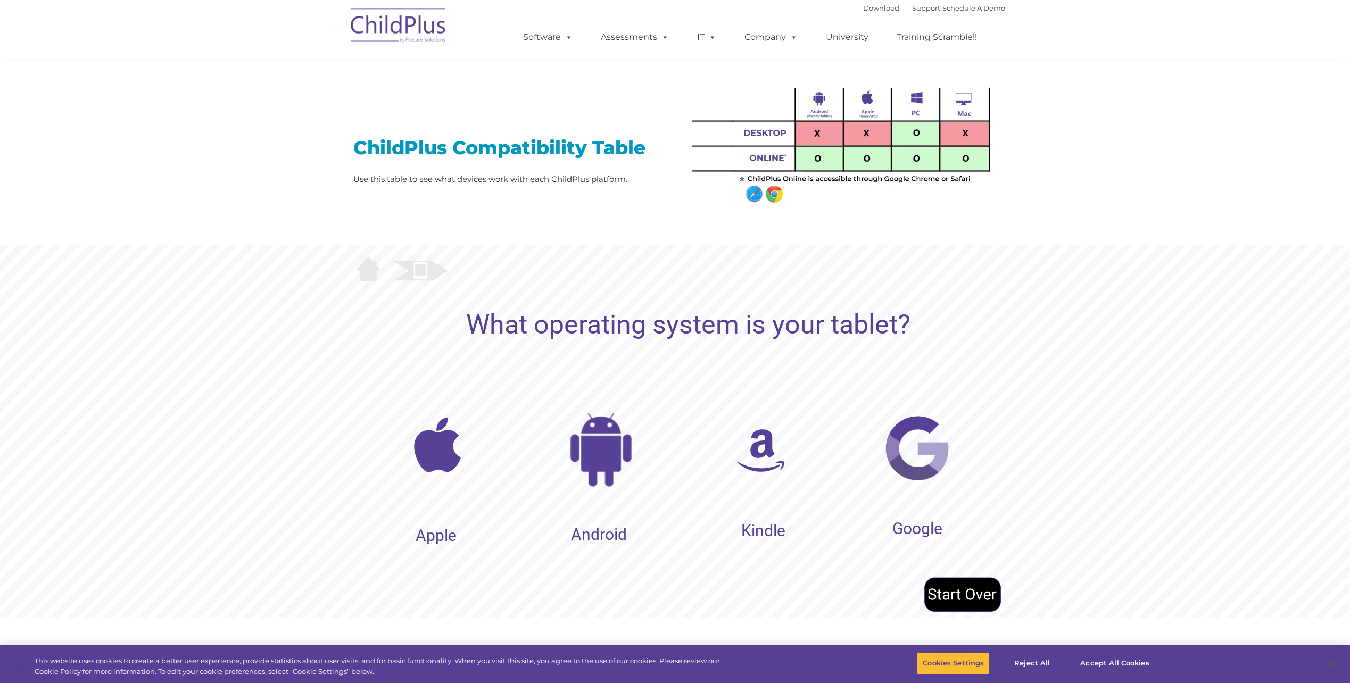 This screenshot has height=683, width=1350. Describe the element at coordinates (688, 325) in the screenshot. I see `rs-layer: What operating system is your tablet?` at that location.